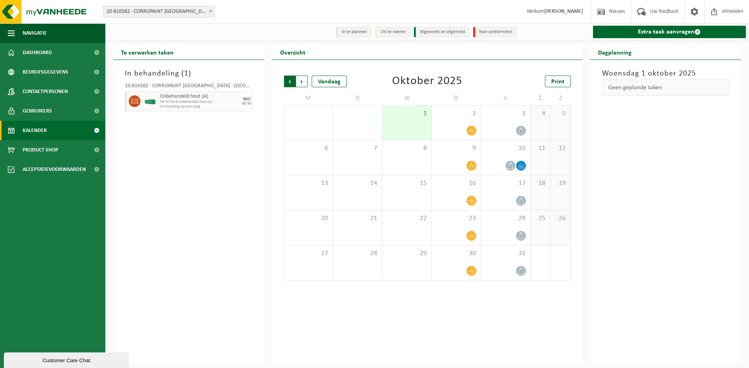  Describe the element at coordinates (290, 81) in the screenshot. I see `span: Vorige` at that location.